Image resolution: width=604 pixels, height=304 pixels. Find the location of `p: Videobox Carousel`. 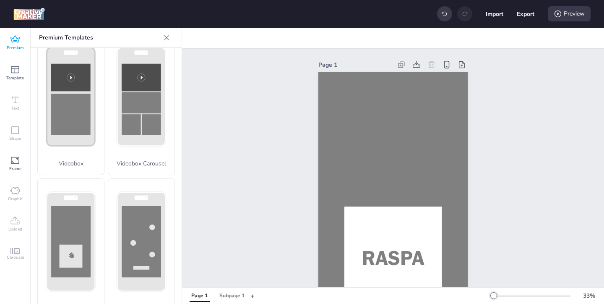

p: Videobox Carousel is located at coordinates (141, 163).